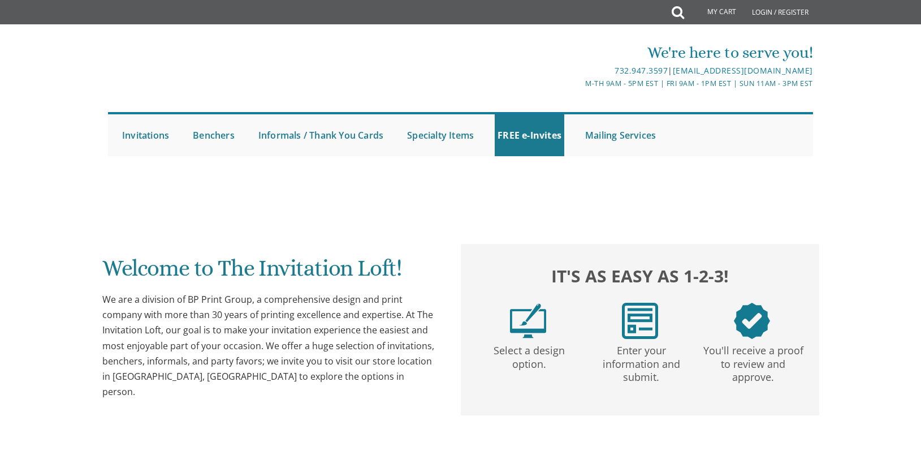 This screenshot has height=459, width=921. What do you see at coordinates (578, 83) in the screenshot?
I see `div: M-Th 9am - 5pm EST | Fri 9am - 1pm EST | Sun 11am - 3pm EST` at bounding box center [578, 83].